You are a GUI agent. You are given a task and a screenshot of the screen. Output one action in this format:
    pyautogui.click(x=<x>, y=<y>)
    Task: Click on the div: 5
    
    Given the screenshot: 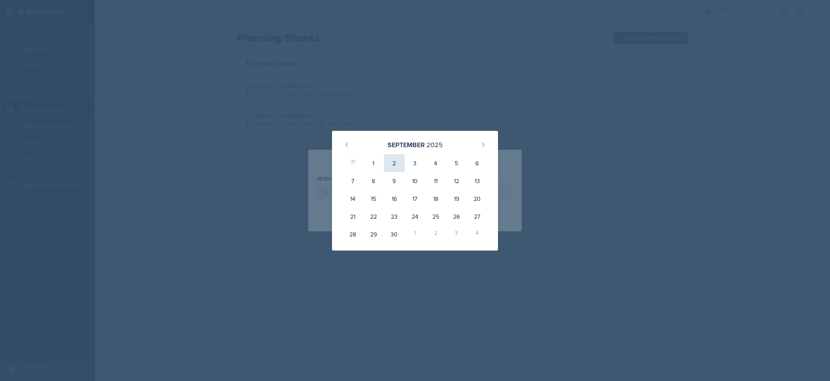 What is the action you would take?
    pyautogui.click(x=456, y=163)
    